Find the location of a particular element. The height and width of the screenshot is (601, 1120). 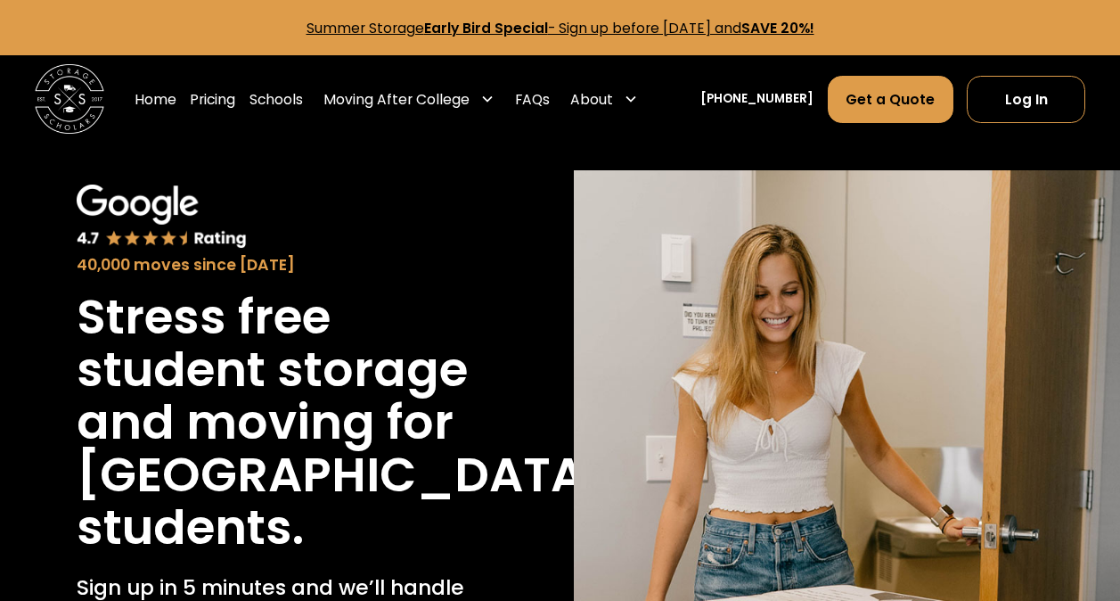

strong: SAVE 20%! is located at coordinates (778, 28).